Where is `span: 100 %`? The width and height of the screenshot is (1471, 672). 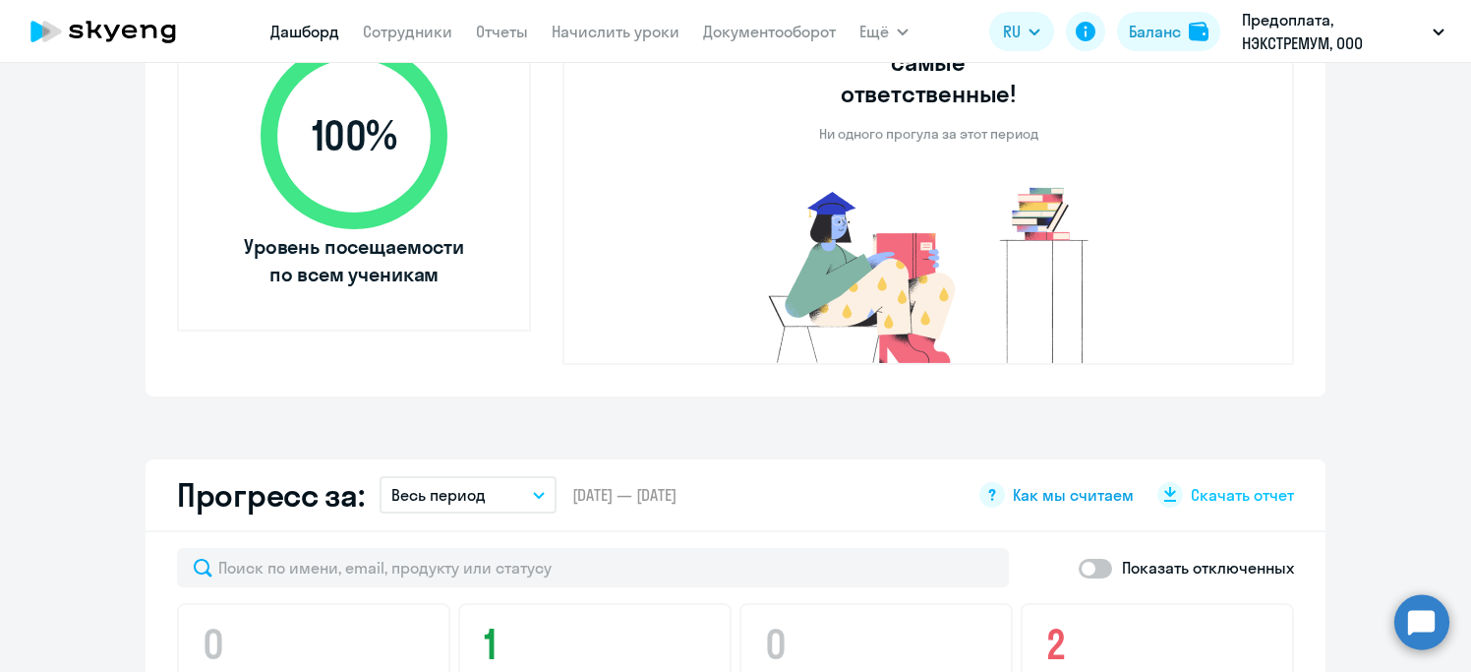
span: 100 % is located at coordinates (354, 136).